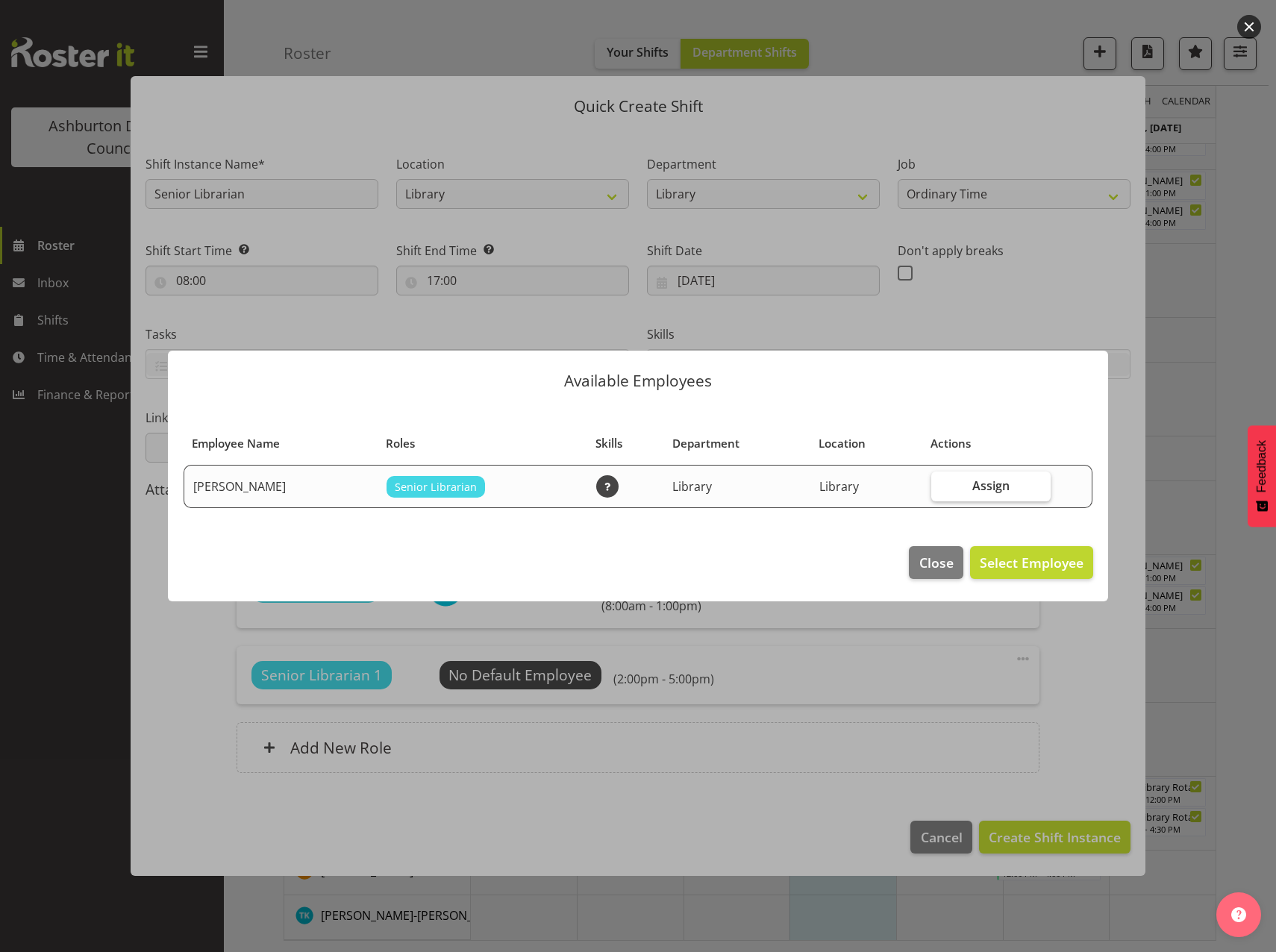 The image size is (1276, 952). Describe the element at coordinates (951, 443) in the screenshot. I see `span: Actions` at that location.